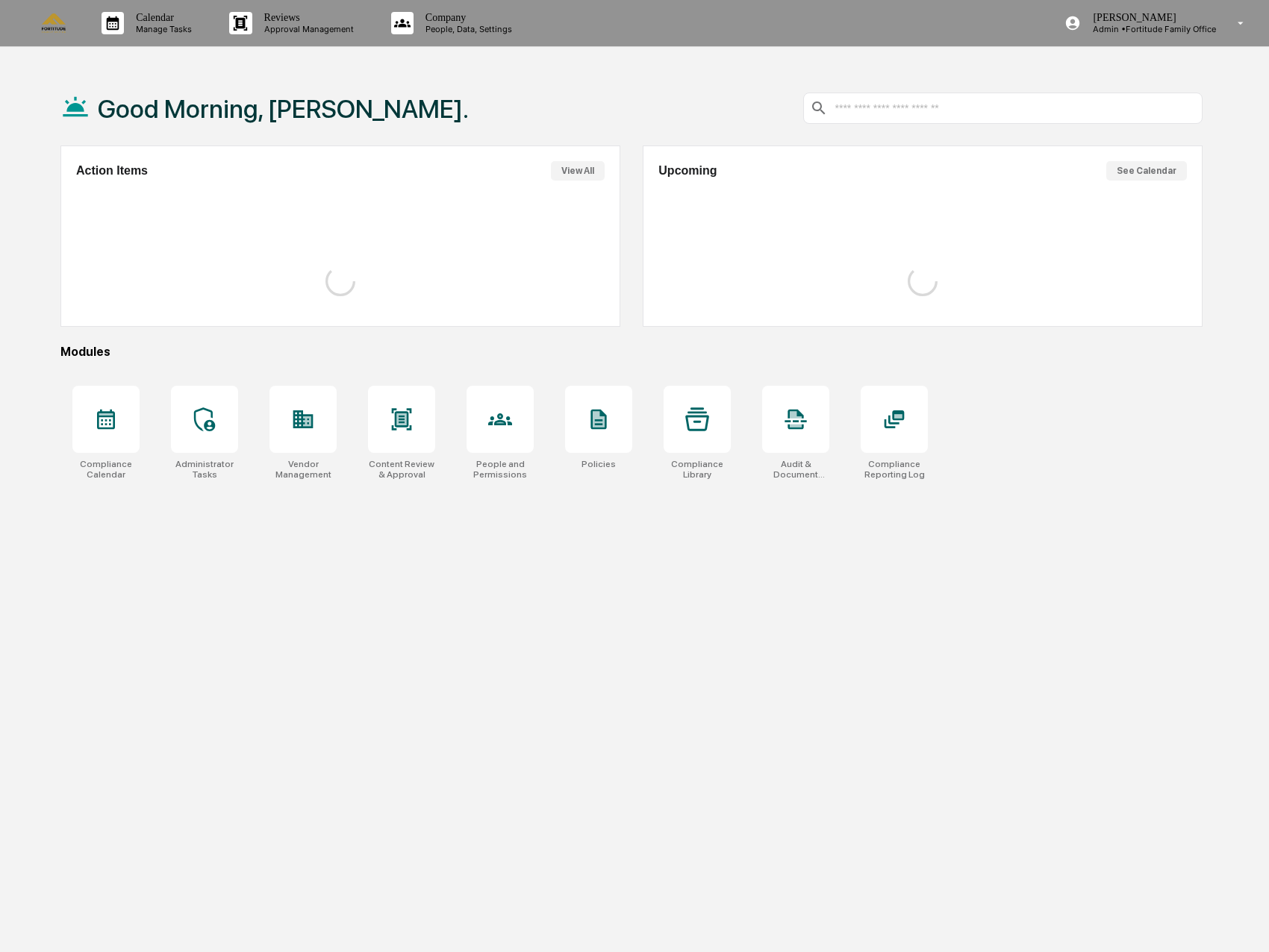  I want to click on div: Policies, so click(599, 464).